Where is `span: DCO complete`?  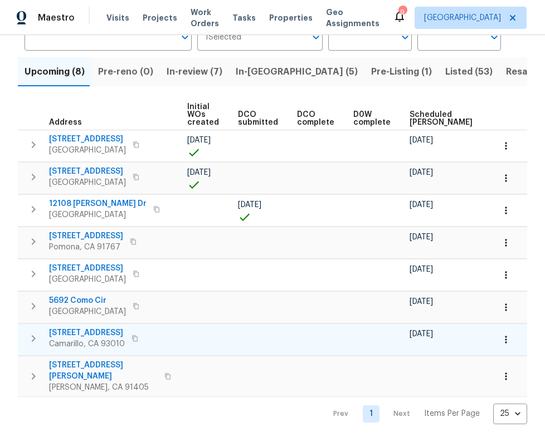 span: DCO complete is located at coordinates (315, 119).